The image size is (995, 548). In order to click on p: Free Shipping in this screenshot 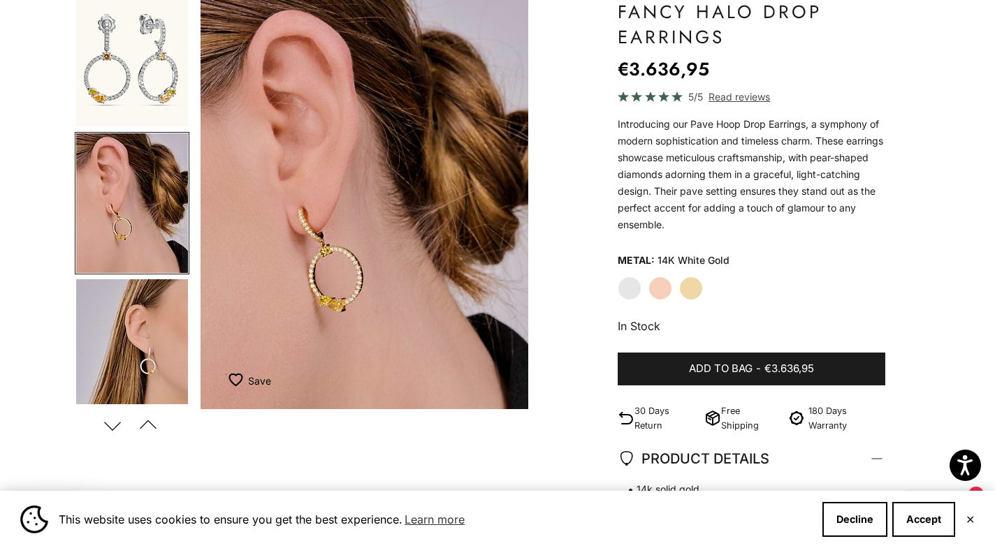, I will do `click(750, 418)`.